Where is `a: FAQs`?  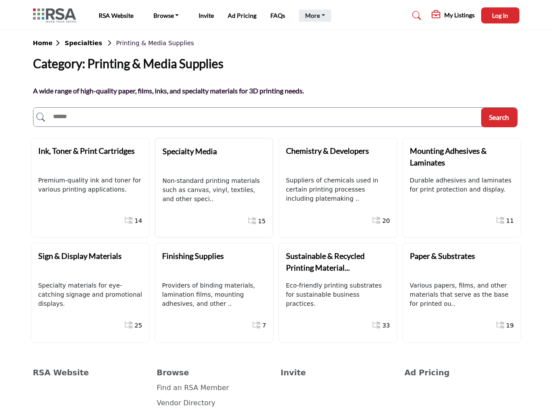 a: FAQs is located at coordinates (278, 15).